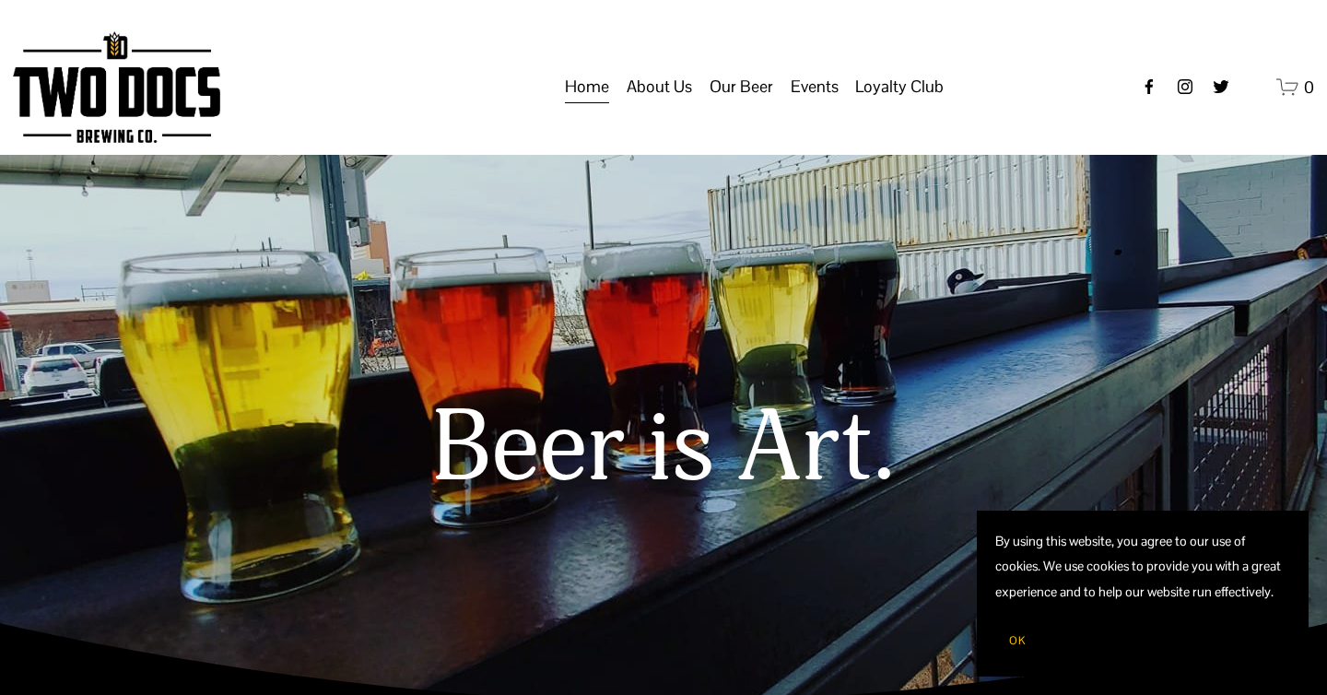  I want to click on span: Events, so click(815, 87).